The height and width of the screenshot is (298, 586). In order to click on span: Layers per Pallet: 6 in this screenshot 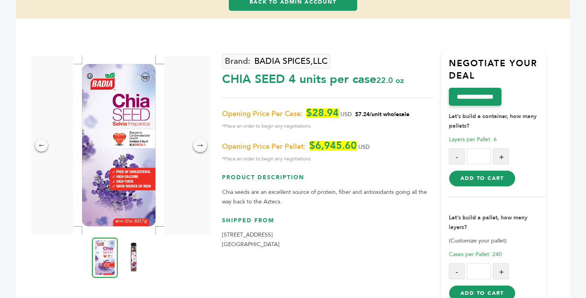, I will do `click(473, 139)`.